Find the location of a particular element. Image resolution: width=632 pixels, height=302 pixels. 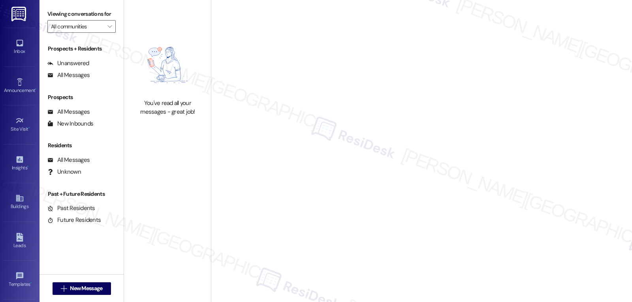

a: Buildings is located at coordinates (20, 202).